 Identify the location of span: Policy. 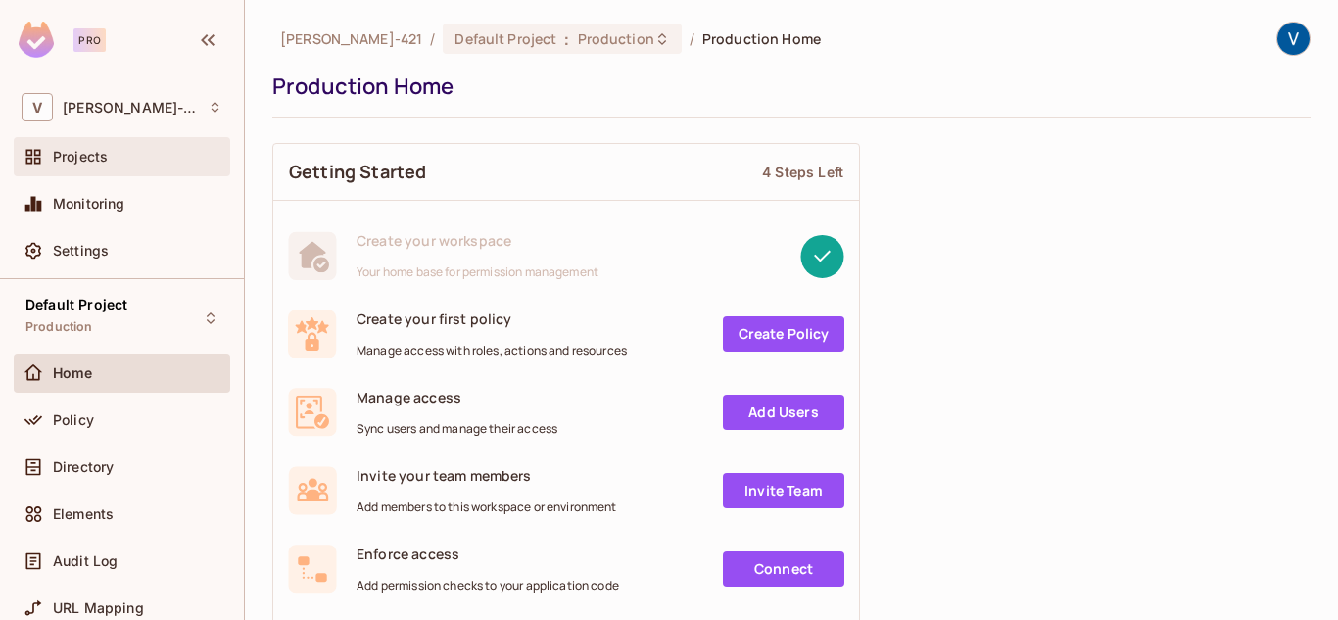
(73, 420).